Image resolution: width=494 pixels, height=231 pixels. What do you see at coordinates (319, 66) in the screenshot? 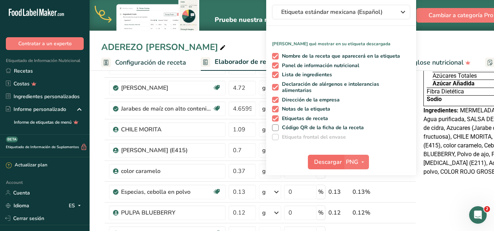
I see `span: Panel de información nutricional` at bounding box center [319, 66].